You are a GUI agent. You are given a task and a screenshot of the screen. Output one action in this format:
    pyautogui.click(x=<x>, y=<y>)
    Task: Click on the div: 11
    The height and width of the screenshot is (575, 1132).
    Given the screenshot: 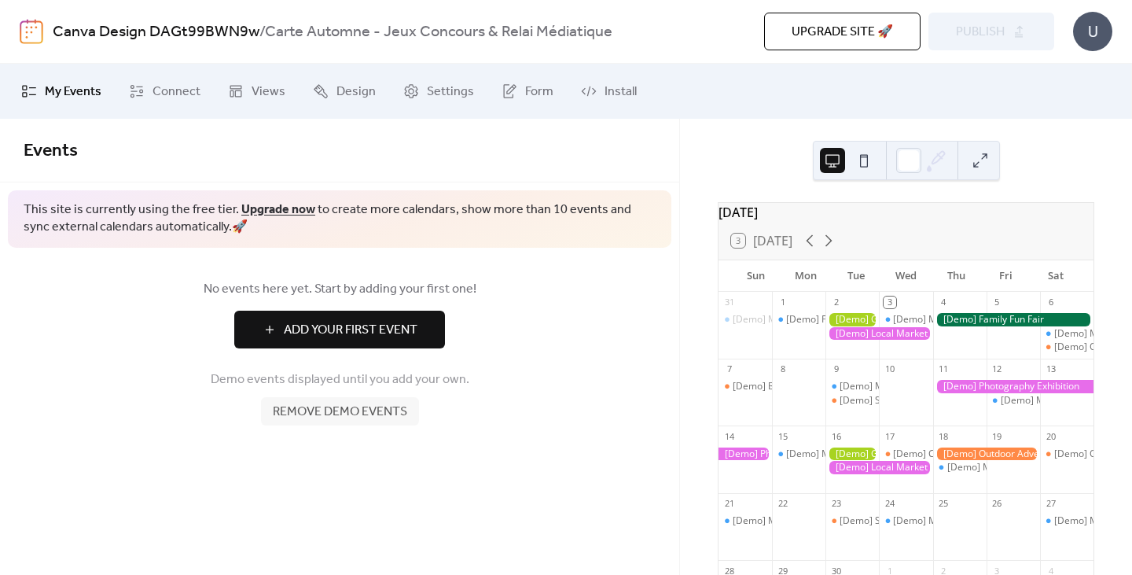 What is the action you would take?
    pyautogui.click(x=944, y=369)
    